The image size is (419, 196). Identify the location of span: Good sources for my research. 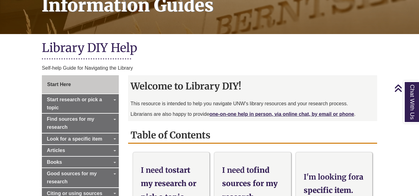
(72, 178).